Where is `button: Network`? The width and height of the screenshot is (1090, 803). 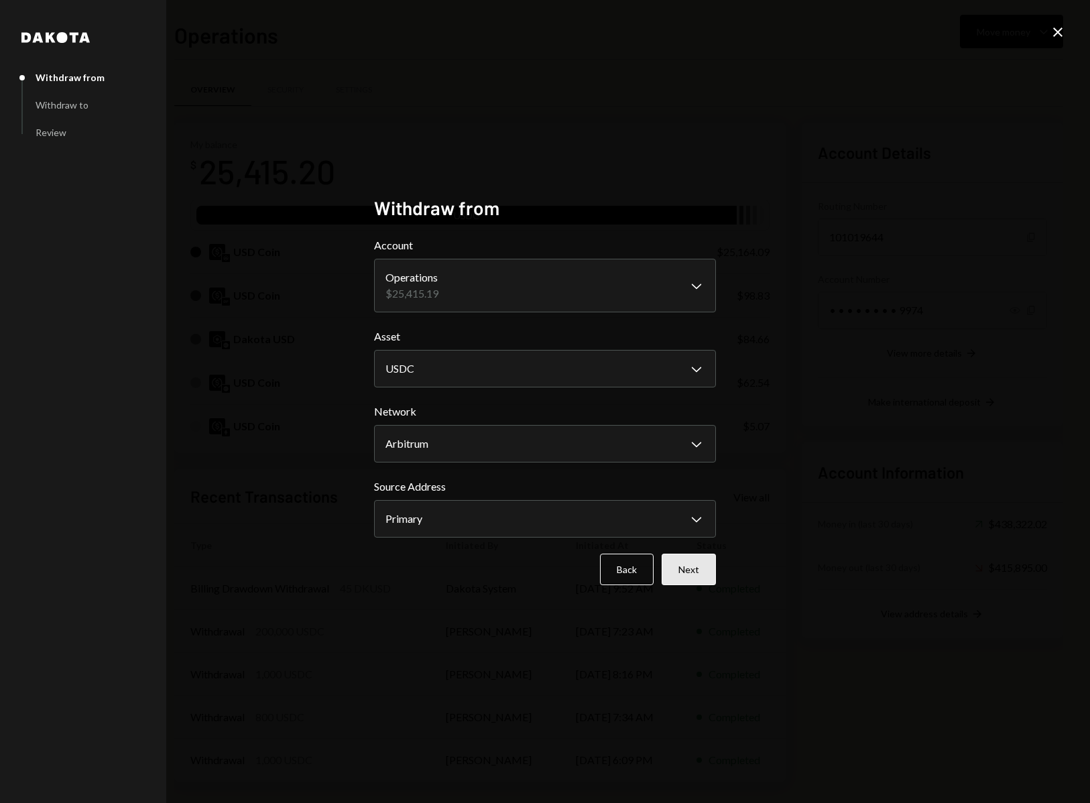 button: Network is located at coordinates (545, 444).